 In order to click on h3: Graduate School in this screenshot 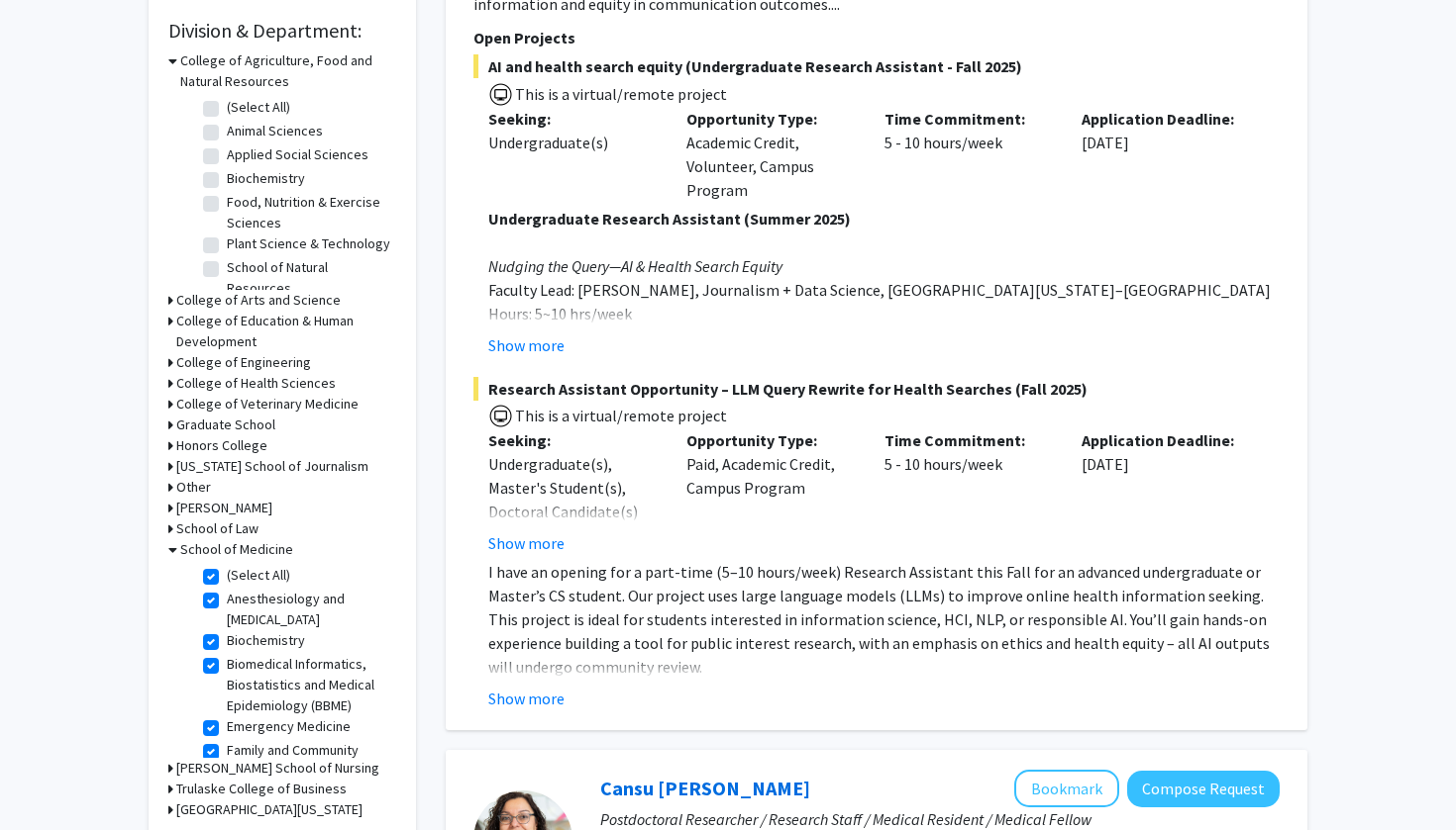, I will do `click(226, 424)`.